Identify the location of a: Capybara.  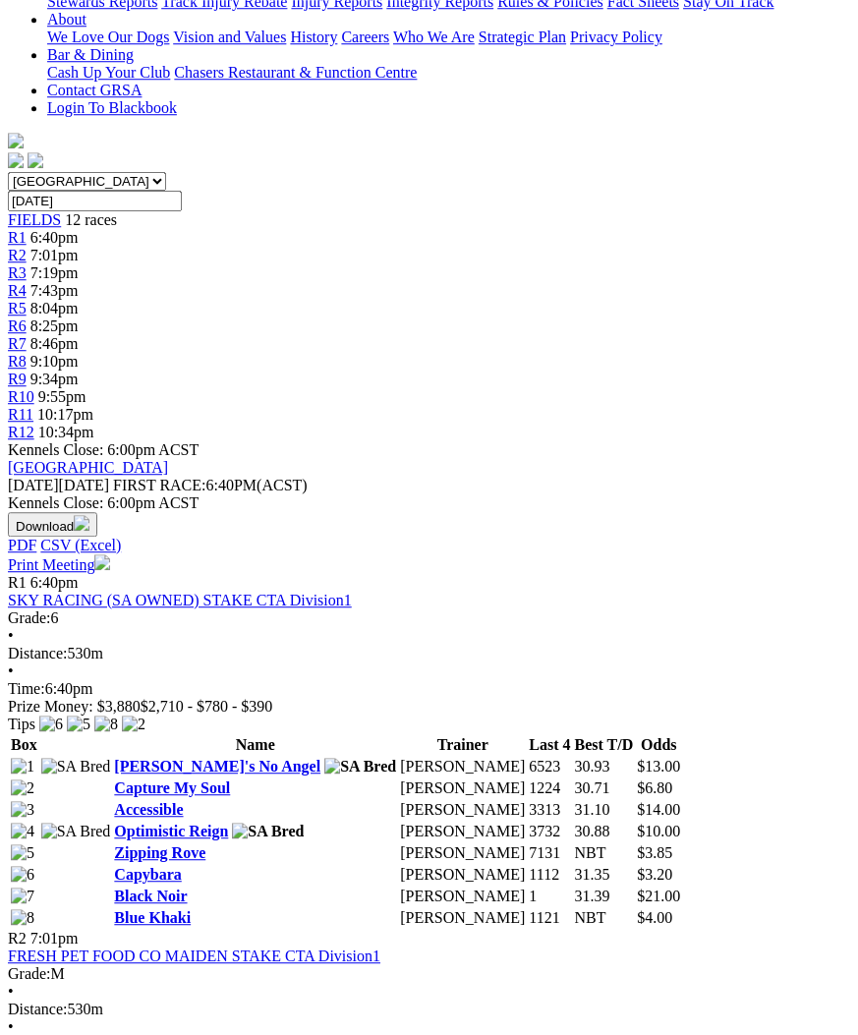
(147, 874).